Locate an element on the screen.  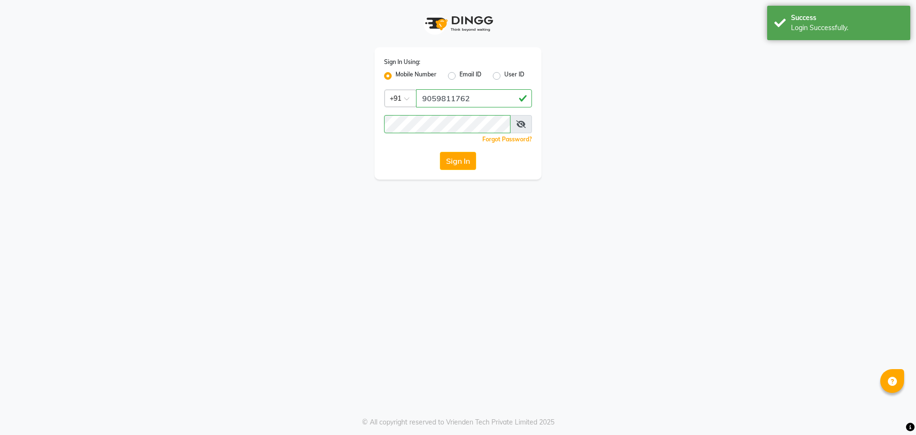
img: logo1.svg is located at coordinates (458, 23).